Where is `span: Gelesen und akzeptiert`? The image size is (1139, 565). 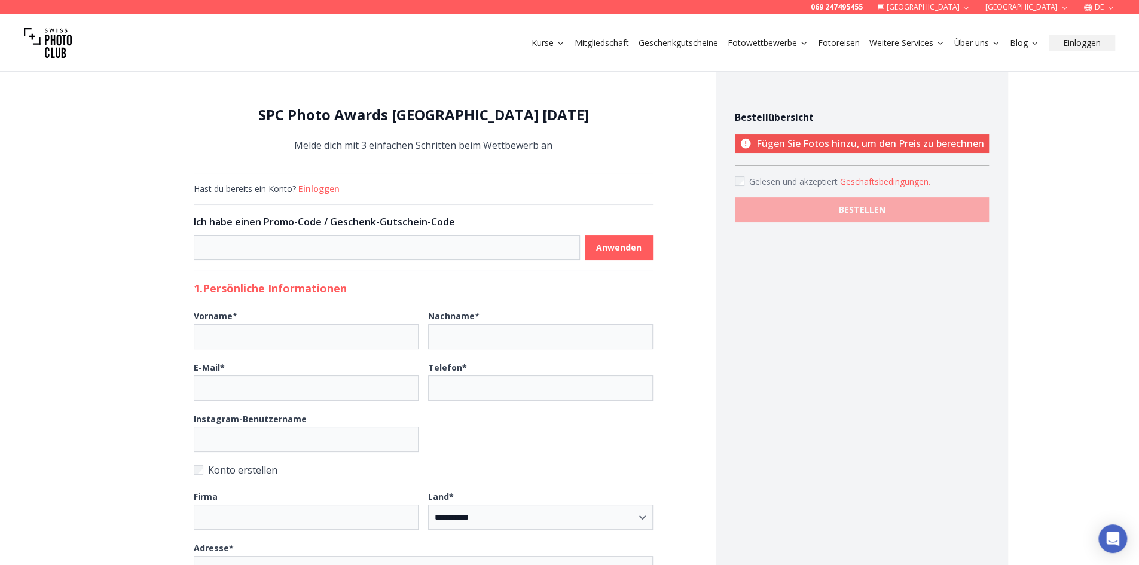 span: Gelesen und akzeptiert is located at coordinates (795, 181).